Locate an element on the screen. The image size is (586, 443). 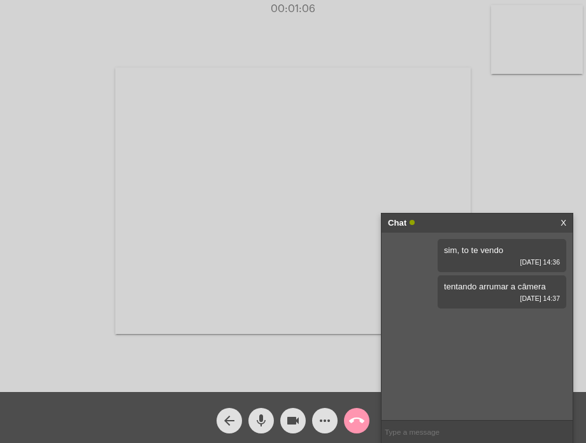
mat-icon: arrow_back is located at coordinates (229, 421).